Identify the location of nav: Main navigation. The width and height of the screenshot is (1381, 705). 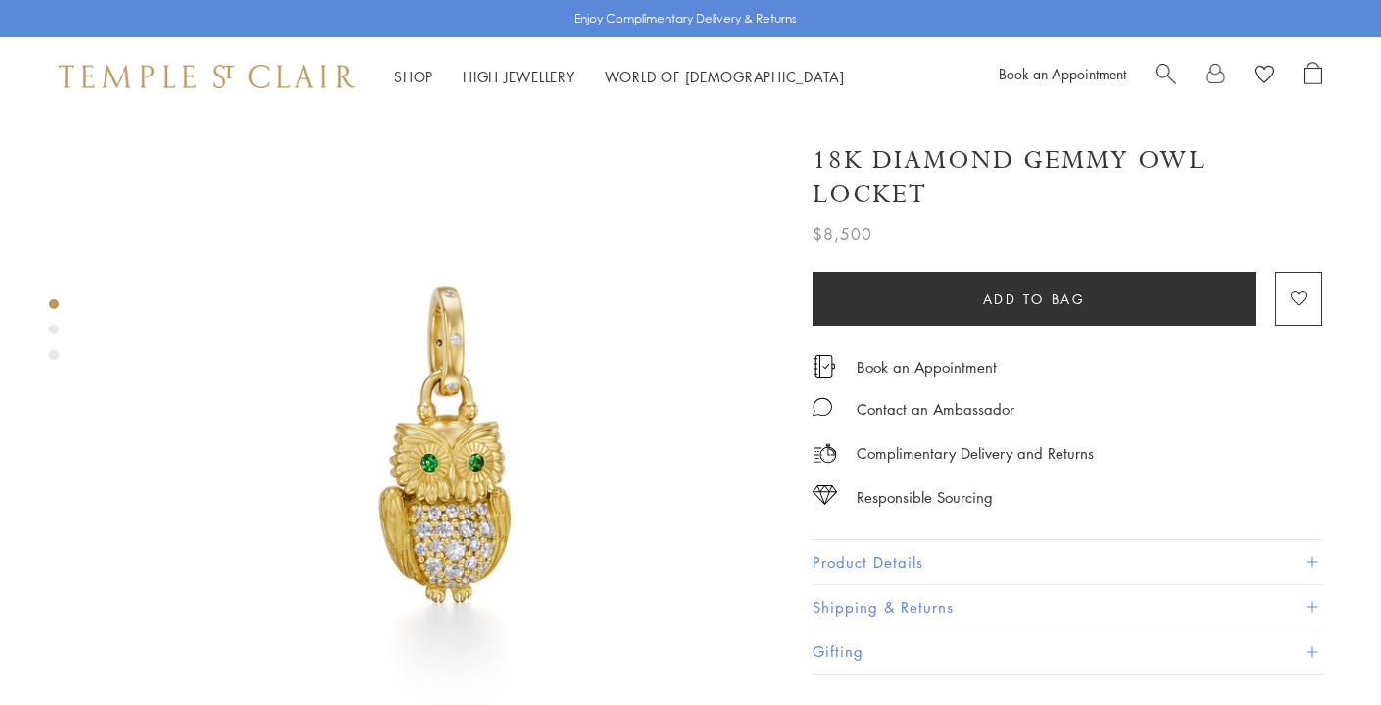
(620, 76).